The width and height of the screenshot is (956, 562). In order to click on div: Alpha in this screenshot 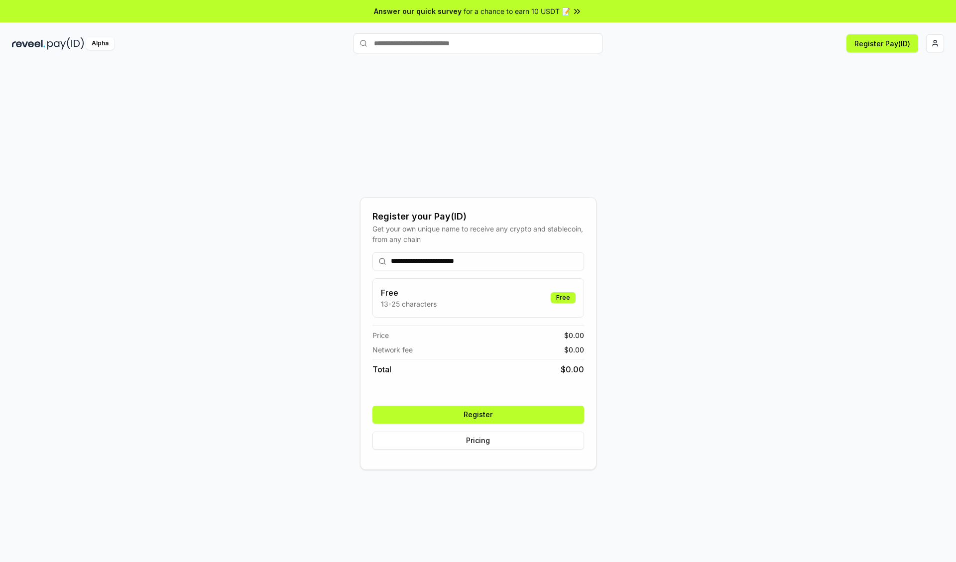, I will do `click(100, 43)`.